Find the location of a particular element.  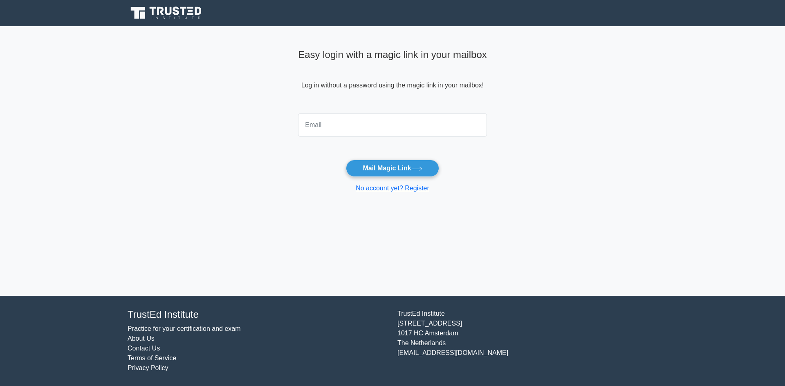

a: Privacy Policy is located at coordinates (148, 368).